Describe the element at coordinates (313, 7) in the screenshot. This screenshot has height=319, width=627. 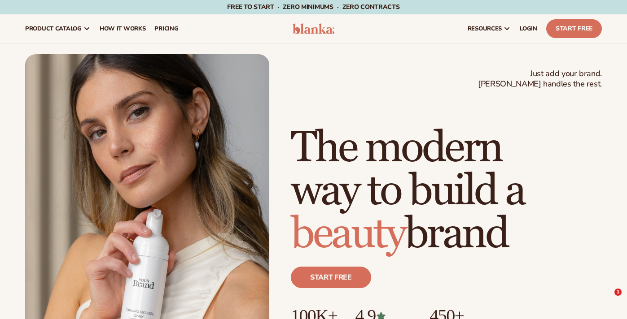
I see `span: Free to start · ZERO minimums · ZERO contracts` at that location.